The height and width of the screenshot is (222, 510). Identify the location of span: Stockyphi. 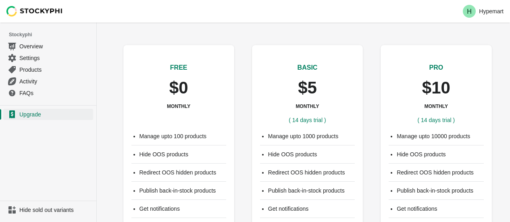
(52, 35).